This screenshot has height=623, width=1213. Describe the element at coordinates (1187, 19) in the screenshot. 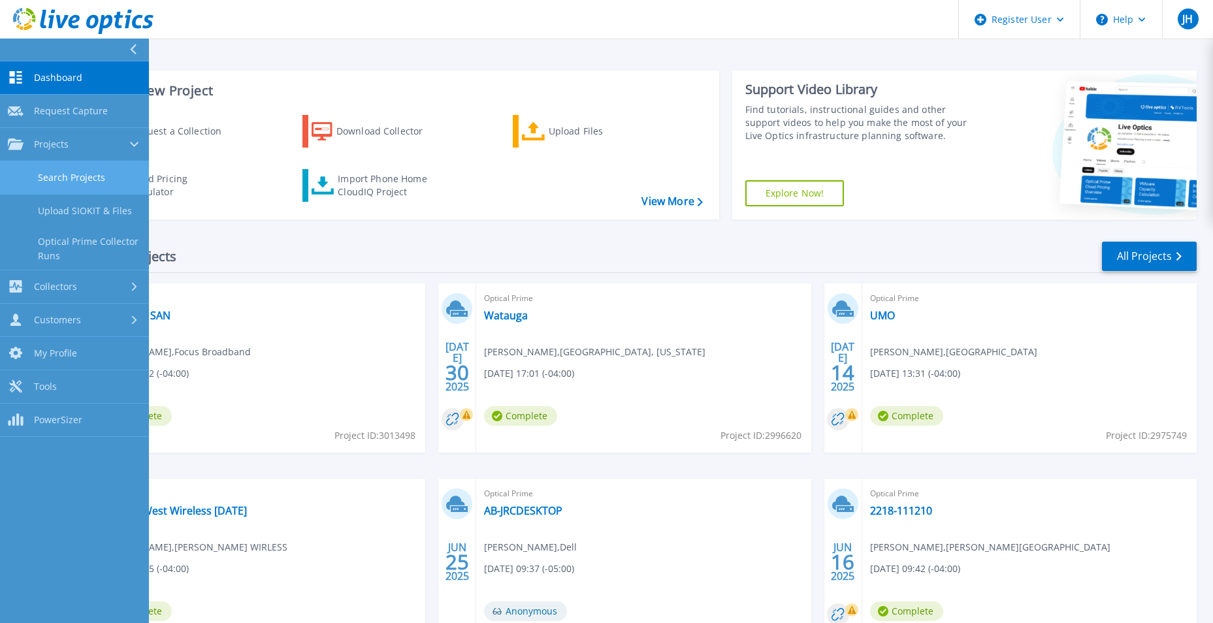

I see `span: JH` at that location.